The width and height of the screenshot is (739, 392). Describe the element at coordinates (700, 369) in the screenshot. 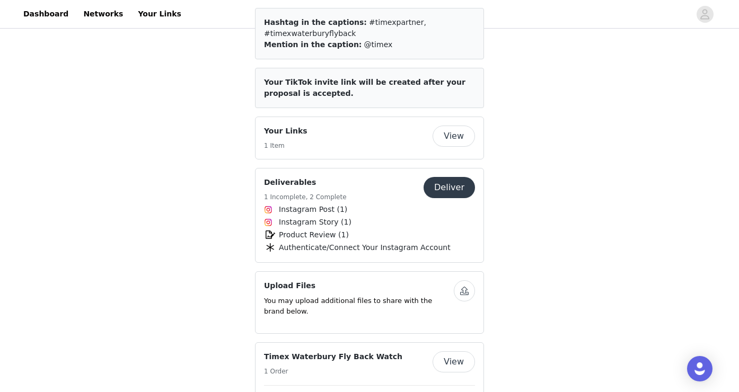

I see `div: Open Intercom Messenger` at that location.